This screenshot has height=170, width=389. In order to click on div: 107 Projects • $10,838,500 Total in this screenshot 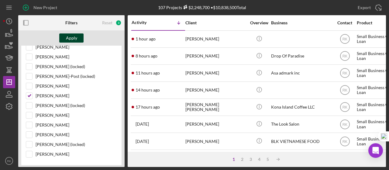, I will do `click(202, 7)`.